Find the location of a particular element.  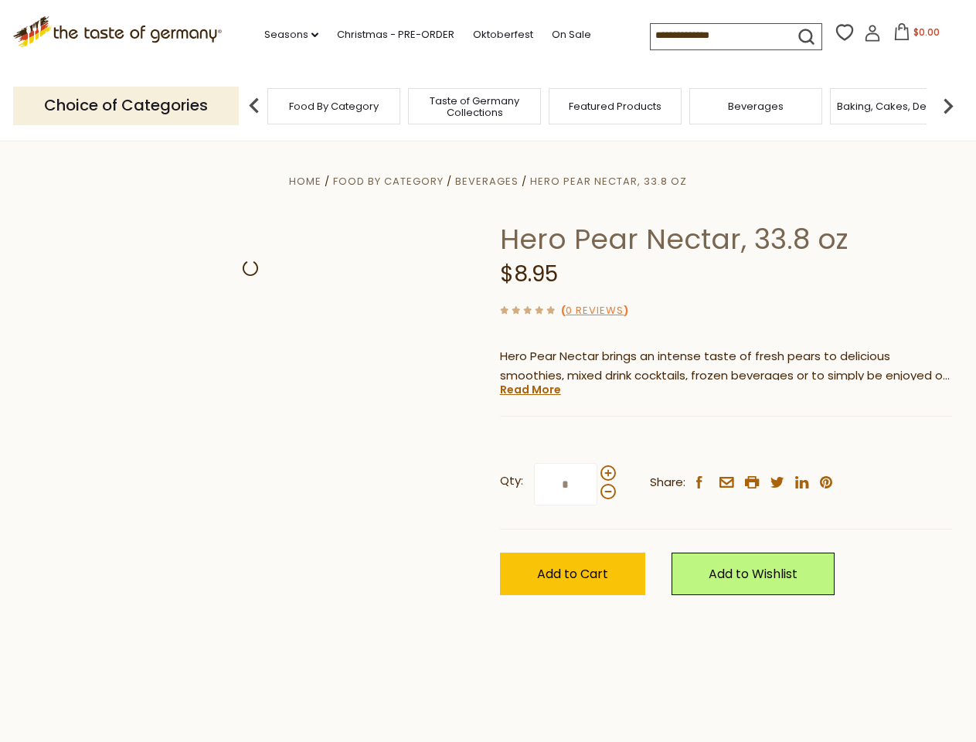

a: Baking, Cakes, Desserts is located at coordinates (896, 106).